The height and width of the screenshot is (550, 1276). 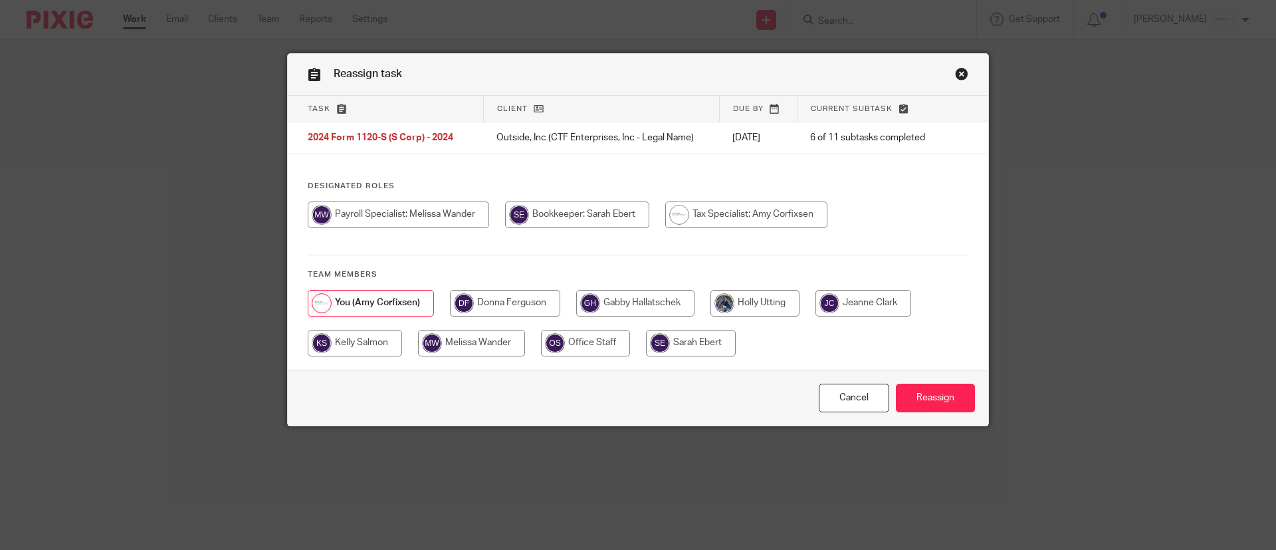 I want to click on span: Reassign task, so click(x=368, y=74).